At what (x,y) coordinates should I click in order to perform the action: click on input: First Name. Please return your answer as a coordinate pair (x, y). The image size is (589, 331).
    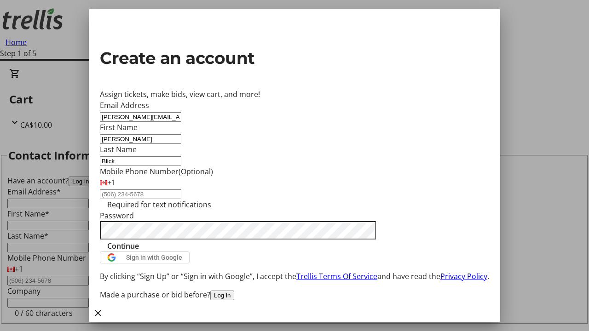
    Looking at the image, I should click on (140, 139).